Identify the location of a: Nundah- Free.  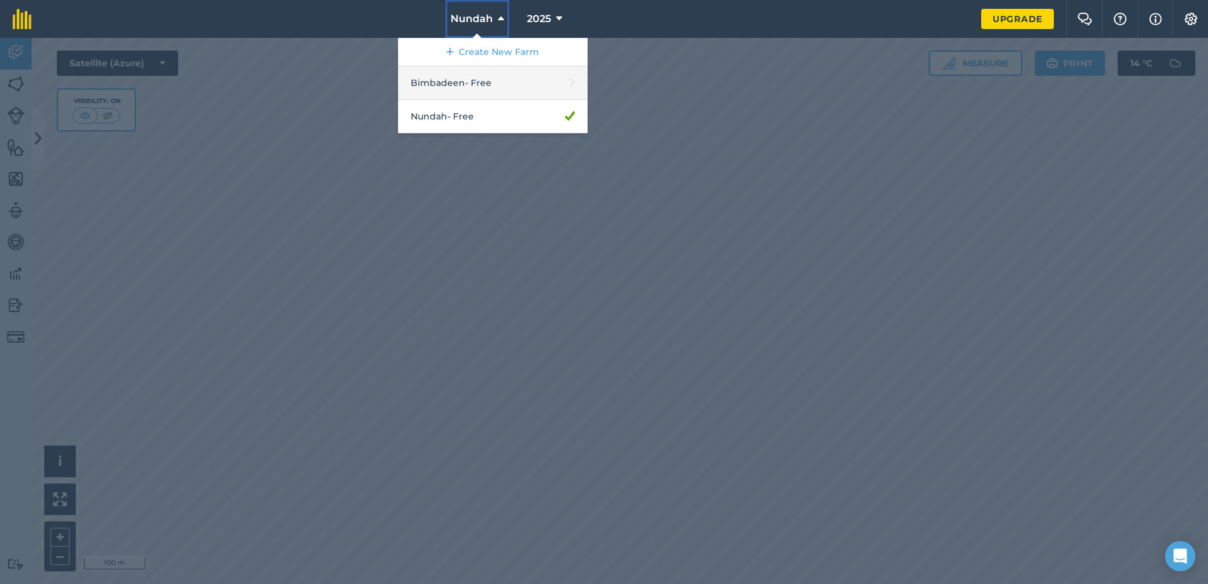
(493, 116).